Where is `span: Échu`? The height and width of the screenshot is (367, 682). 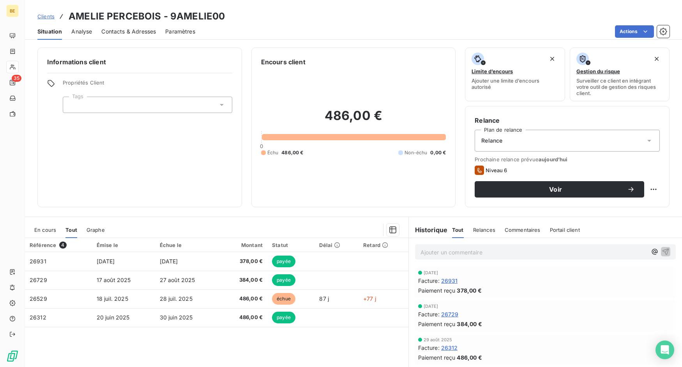
span: Échu is located at coordinates (273, 153).